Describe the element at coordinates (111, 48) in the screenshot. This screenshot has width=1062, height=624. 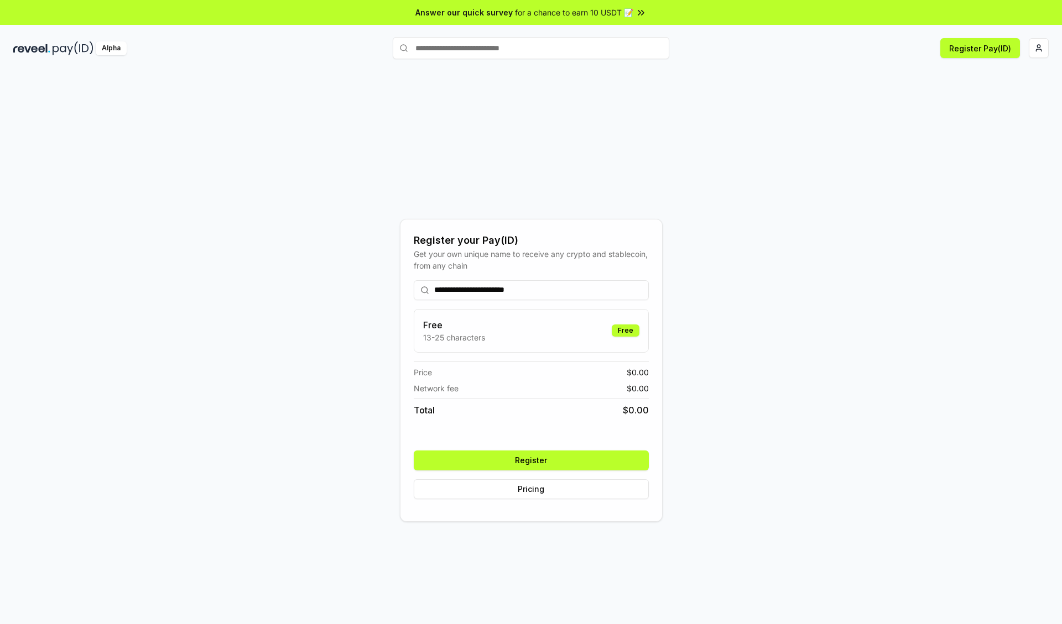
I see `div: Alpha` at that location.